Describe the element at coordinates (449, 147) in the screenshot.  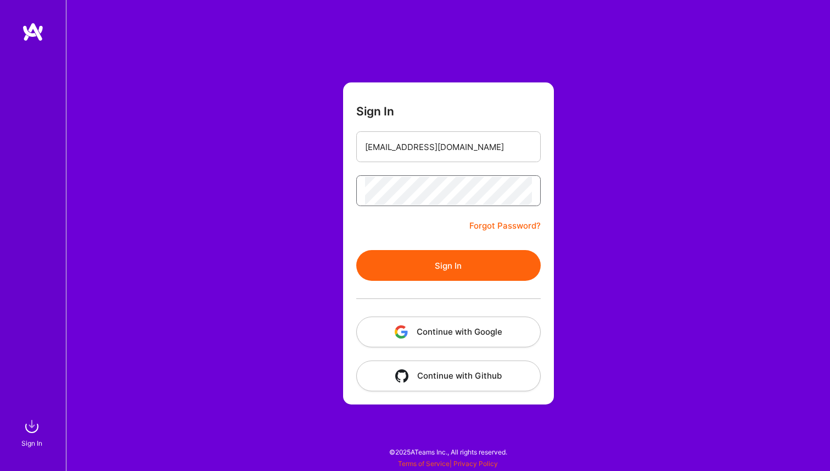
I see `input: Email...` at that location.